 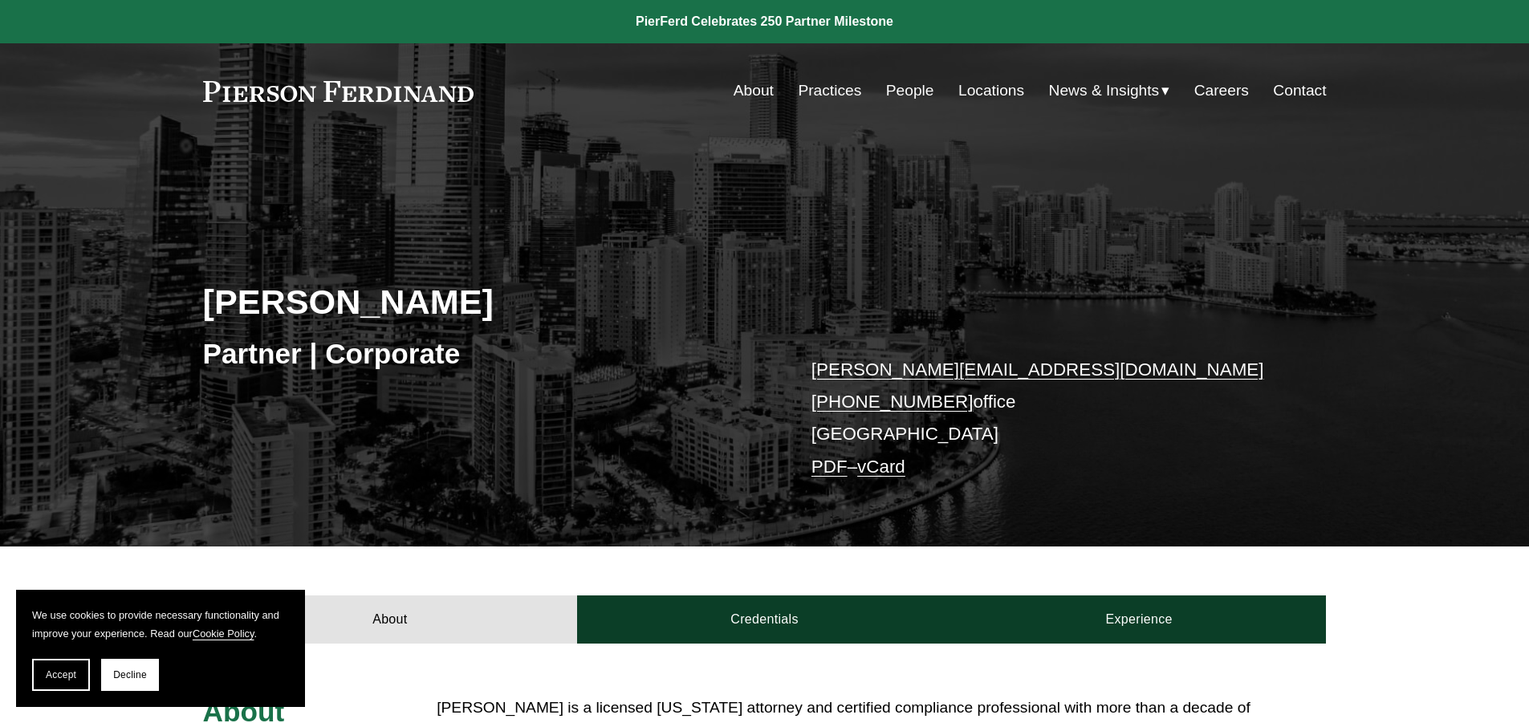 I want to click on a: PDF, so click(x=829, y=466).